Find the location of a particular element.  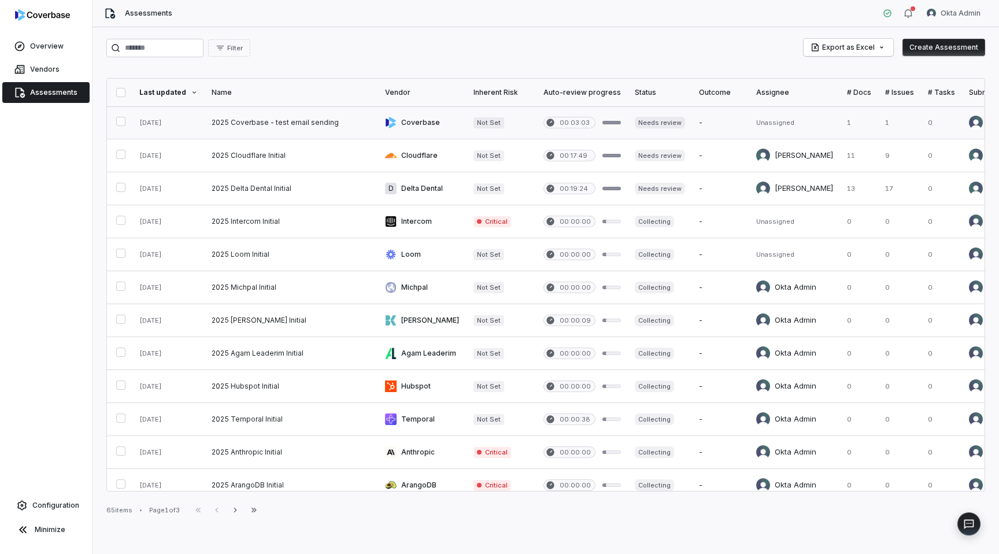

a: Configuration is located at coordinates (46, 505).